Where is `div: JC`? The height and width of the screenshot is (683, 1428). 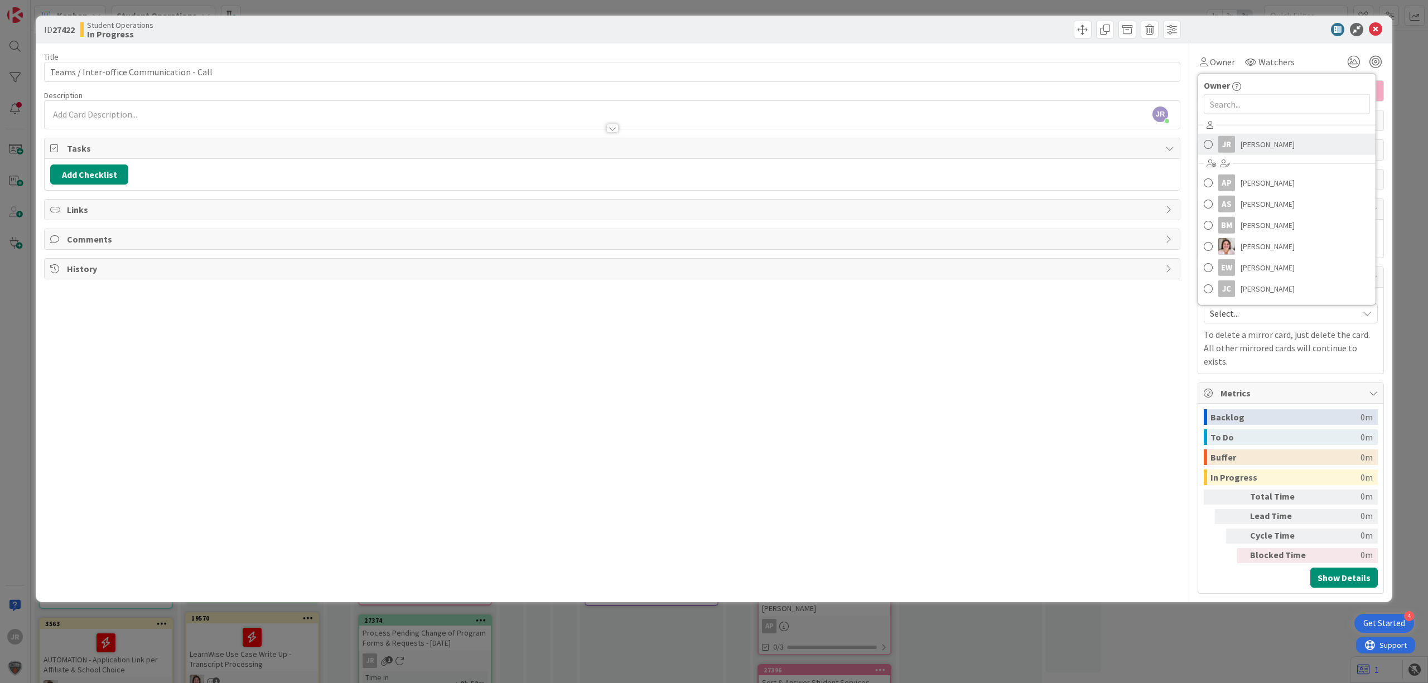
div: JC is located at coordinates (1226, 289).